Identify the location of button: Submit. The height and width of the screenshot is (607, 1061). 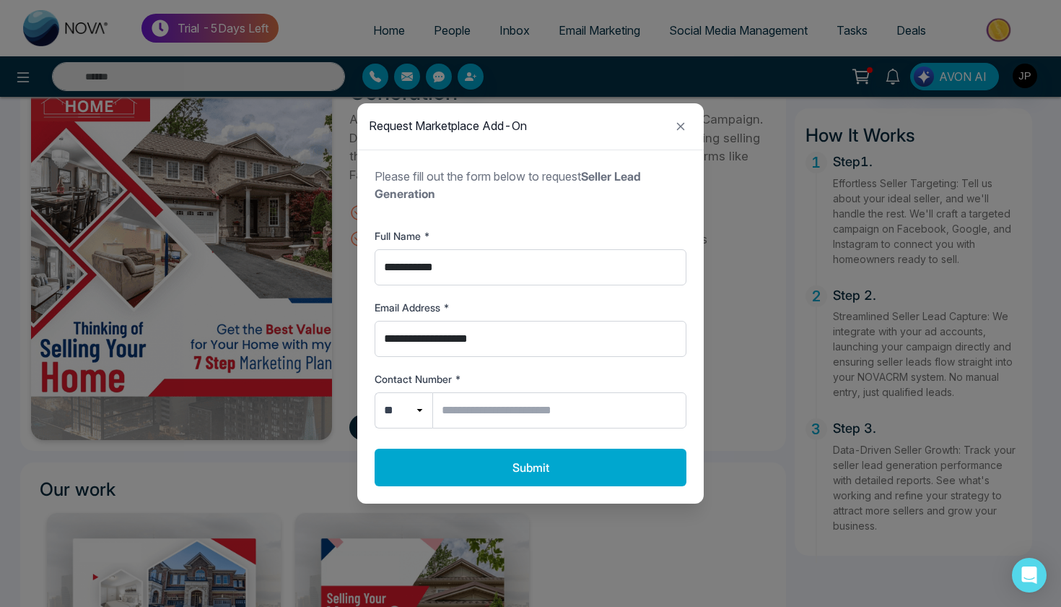
(531, 467).